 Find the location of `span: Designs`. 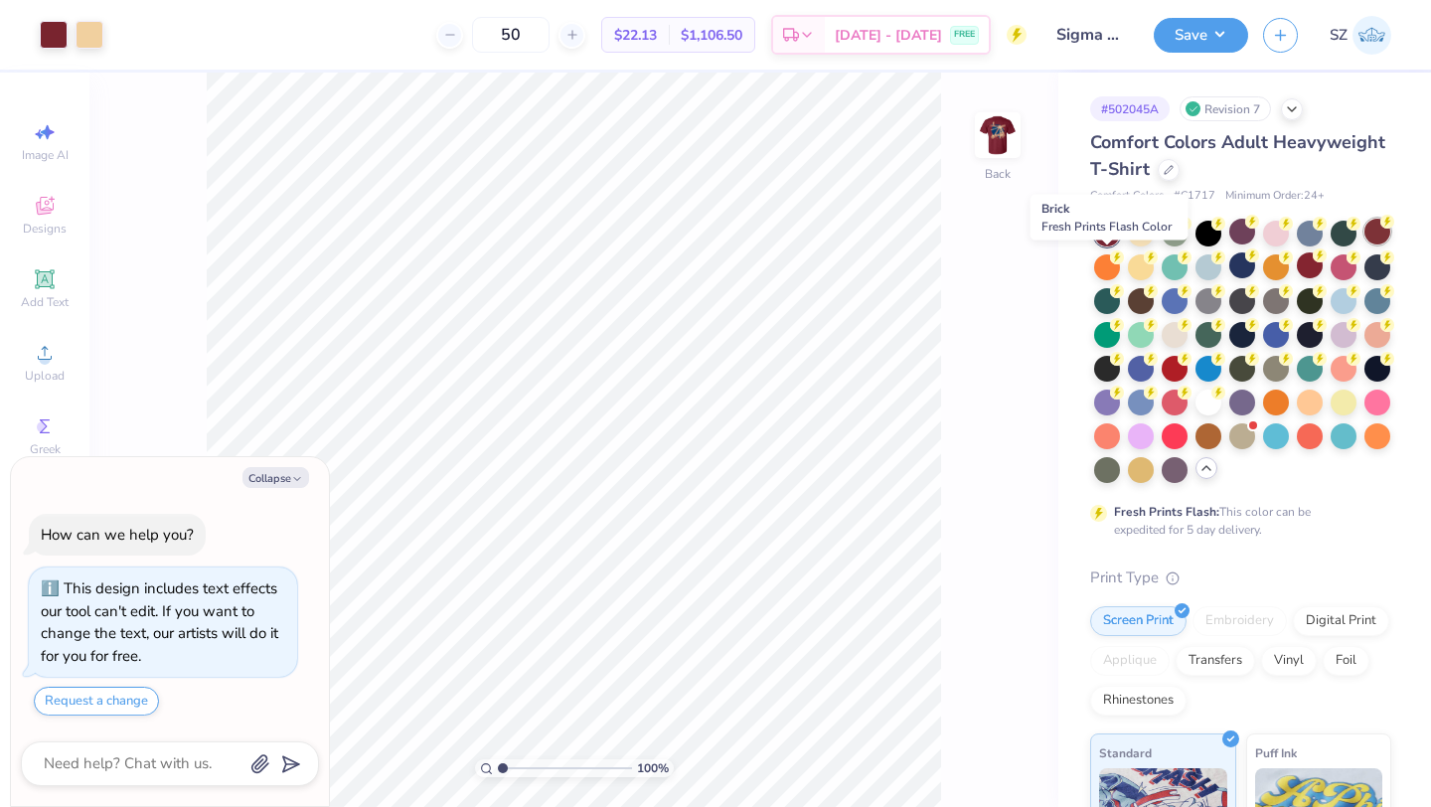

span: Designs is located at coordinates (45, 229).